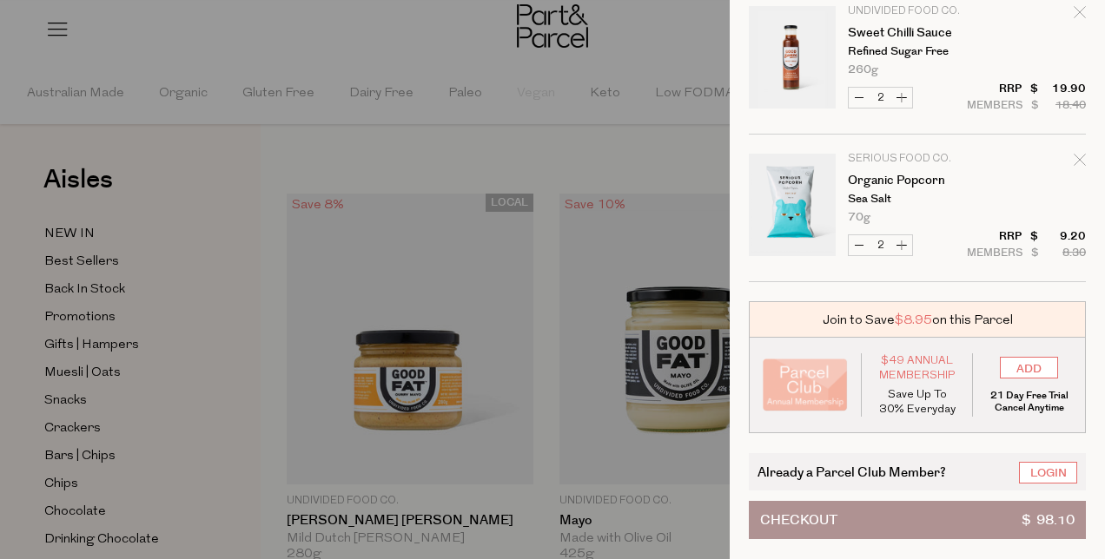  I want to click on div: Remove Organic Popcorn, so click(1080, 162).